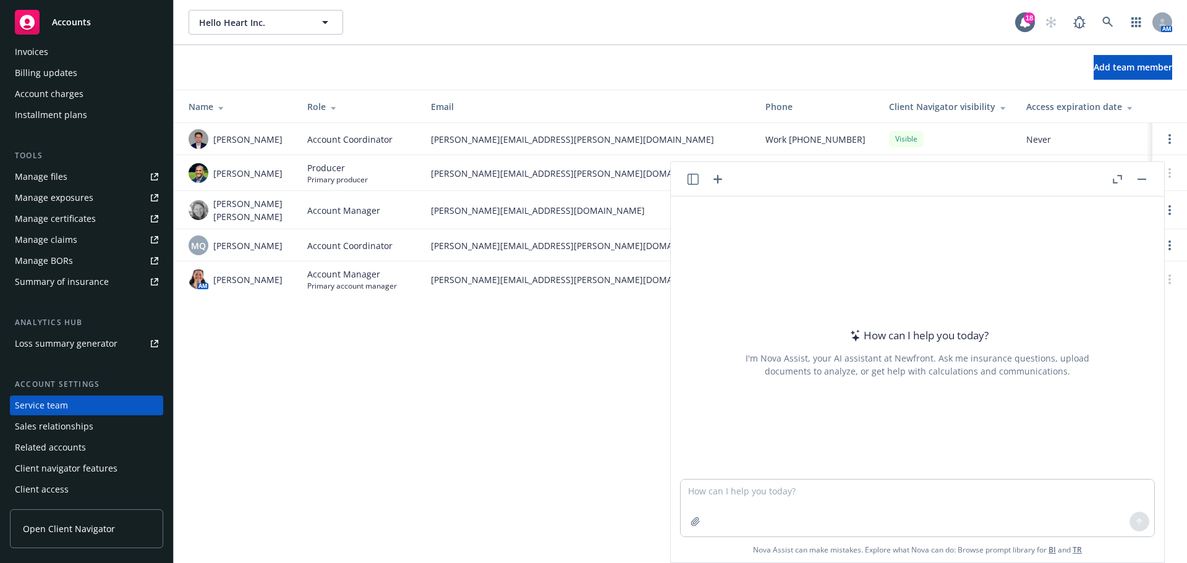 Image resolution: width=1187 pixels, height=563 pixels. I want to click on a: Search, so click(1108, 22).